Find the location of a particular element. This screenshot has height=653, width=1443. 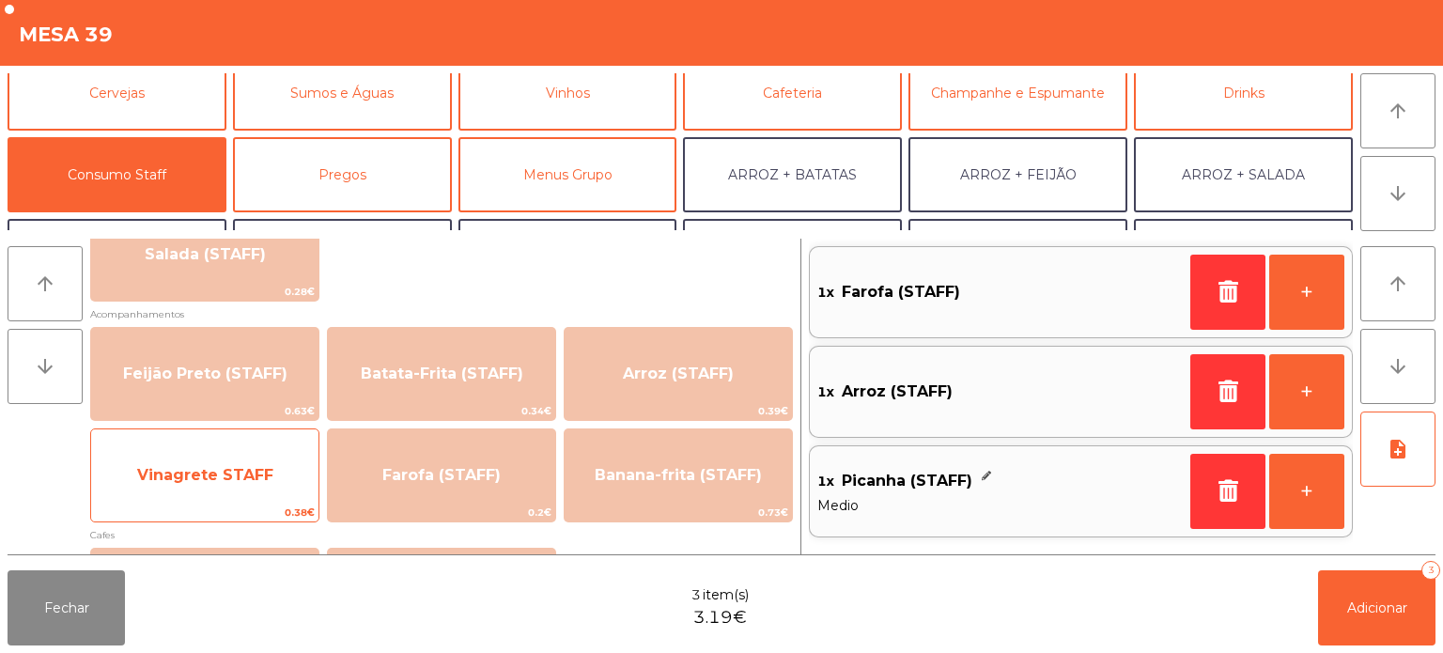

button: BATATA + SALADA is located at coordinates (568, 257).